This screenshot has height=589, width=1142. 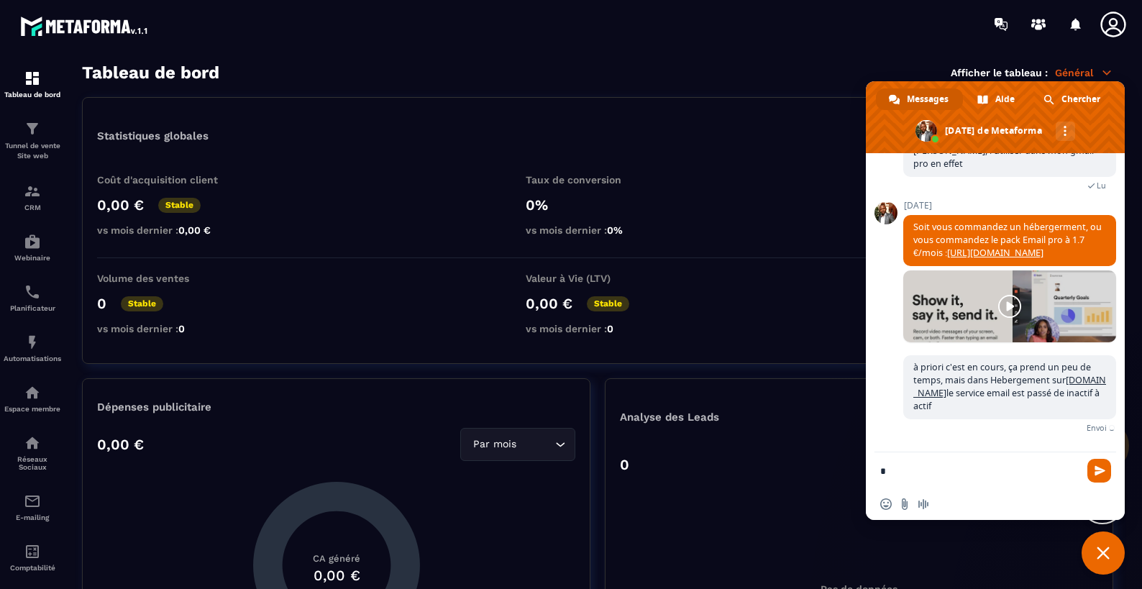 I want to click on div: Messages, so click(x=919, y=99).